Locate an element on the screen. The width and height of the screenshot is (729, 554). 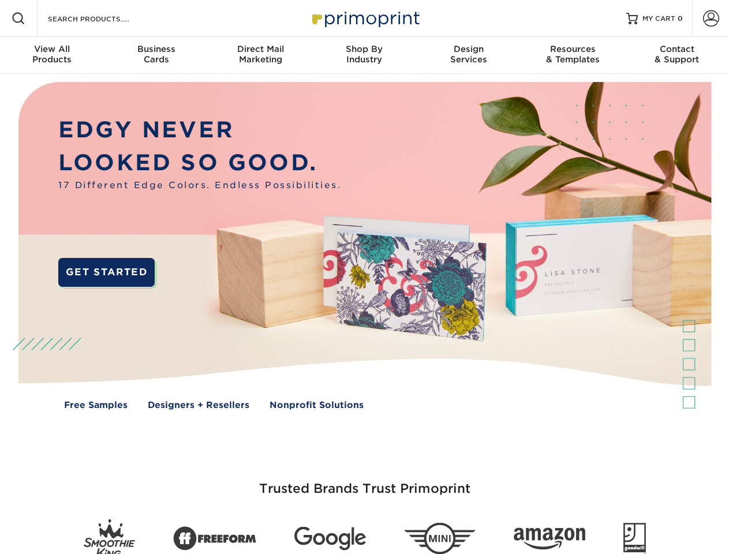
span: Business is located at coordinates (156, 49).